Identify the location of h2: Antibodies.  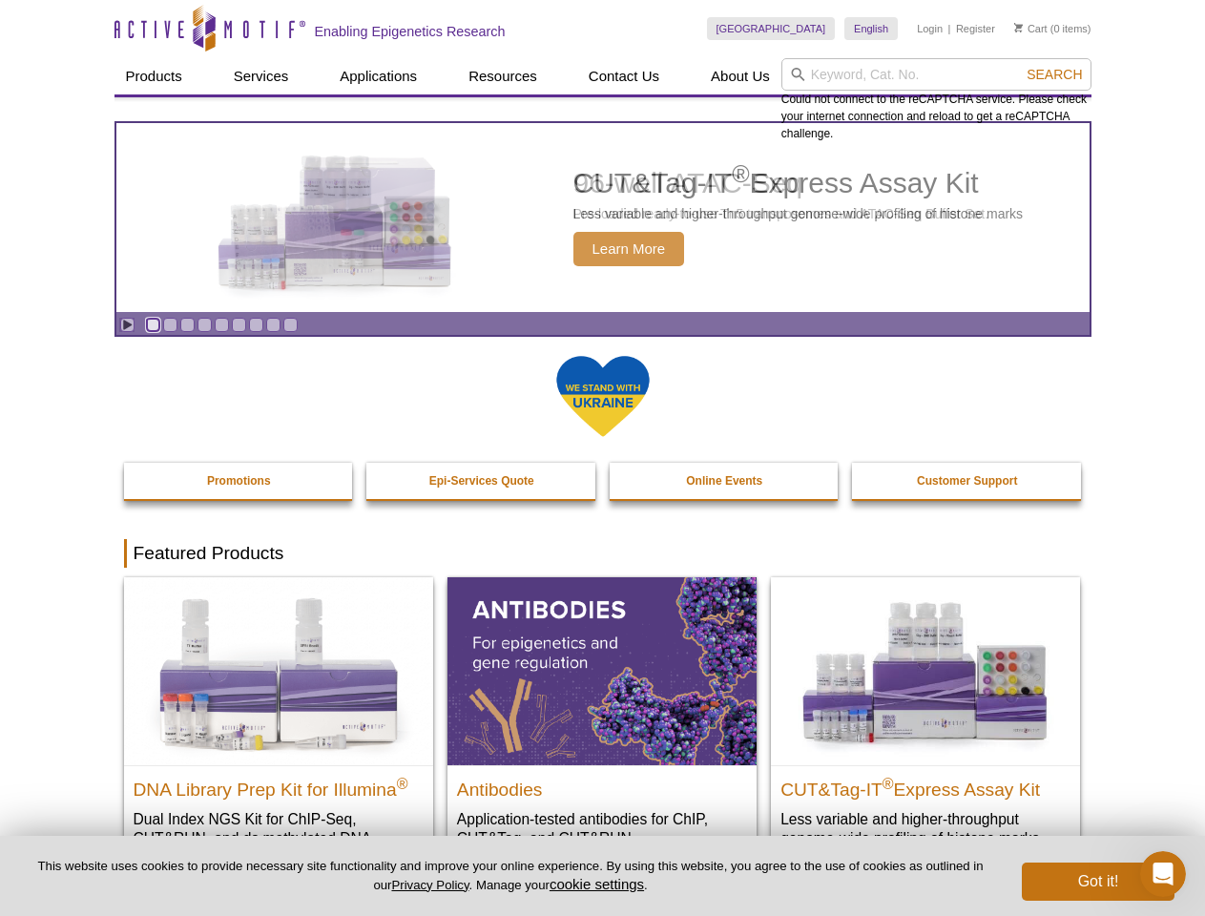
(602, 785).